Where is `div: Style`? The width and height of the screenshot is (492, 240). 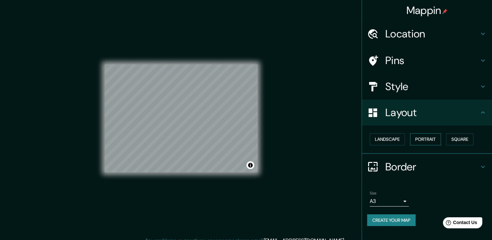 div: Style is located at coordinates (427, 87).